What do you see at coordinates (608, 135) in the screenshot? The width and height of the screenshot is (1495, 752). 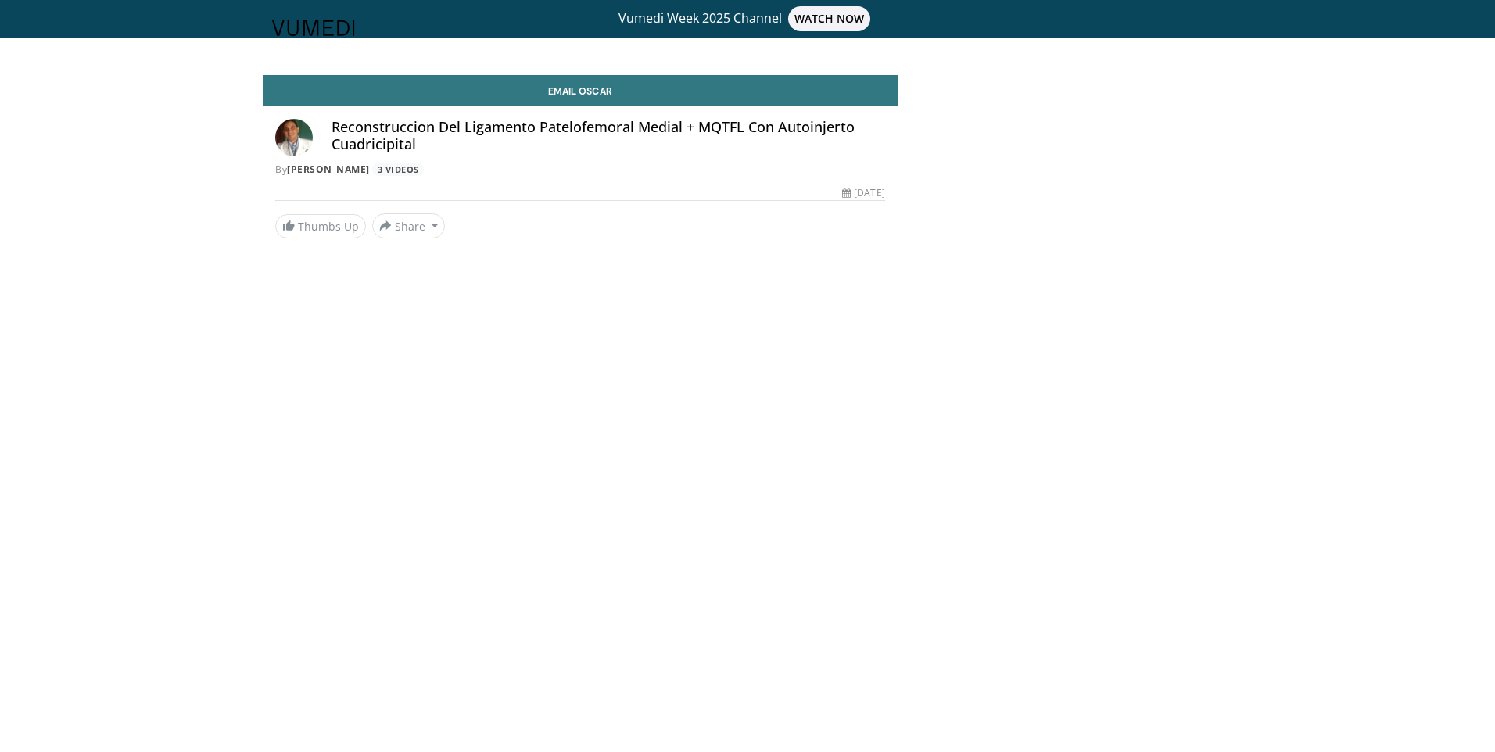 I see `h4: Reconstruccion Del Ligamento Patelofemoral Medial + MQTFL Con Autoinjerto Cuadricipital` at bounding box center [608, 135].